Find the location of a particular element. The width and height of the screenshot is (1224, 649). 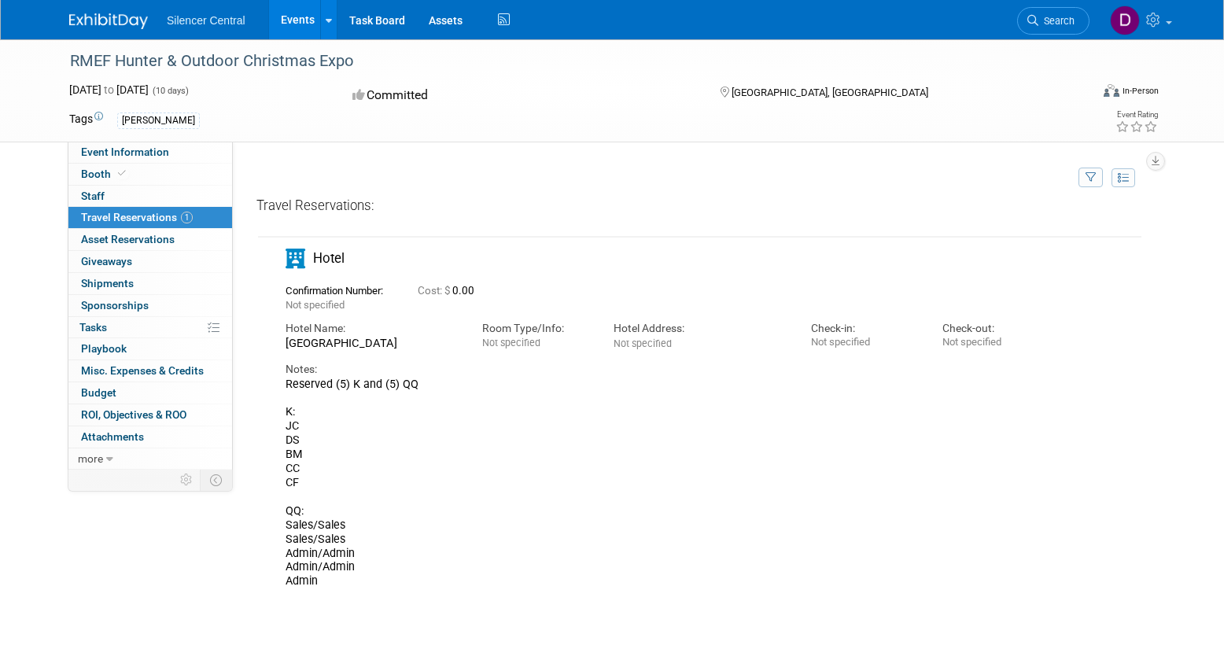

div: Room Type/Info: is located at coordinates (536, 328).